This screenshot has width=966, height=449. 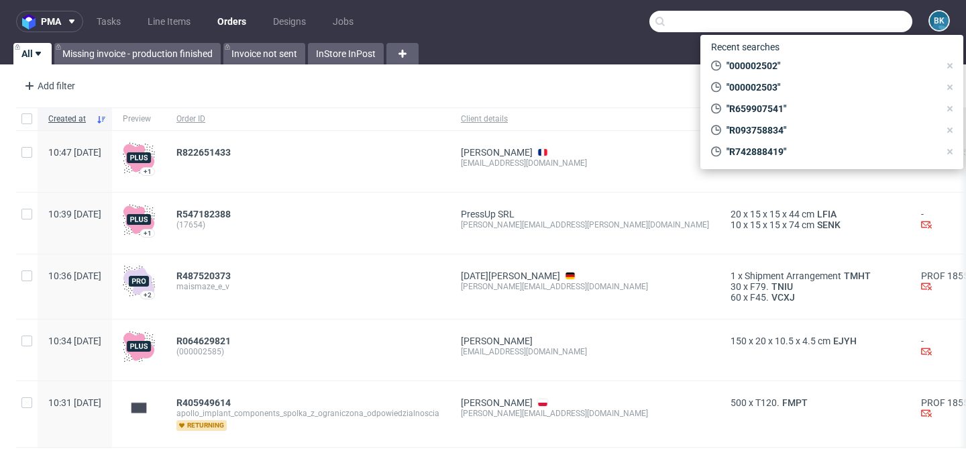 What do you see at coordinates (201, 425) in the screenshot?
I see `span: returning` at bounding box center [201, 425].